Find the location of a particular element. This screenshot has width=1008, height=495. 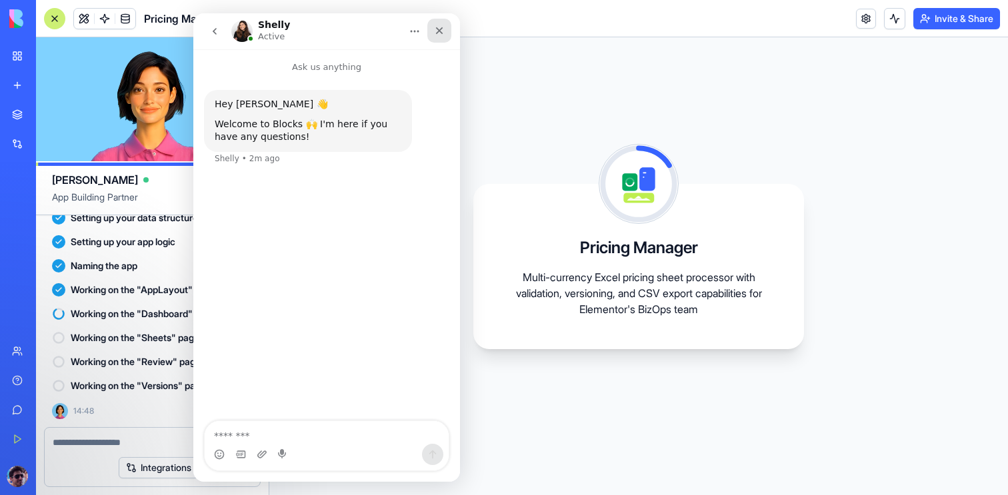

span: Setting up your data structure is located at coordinates (134, 218).